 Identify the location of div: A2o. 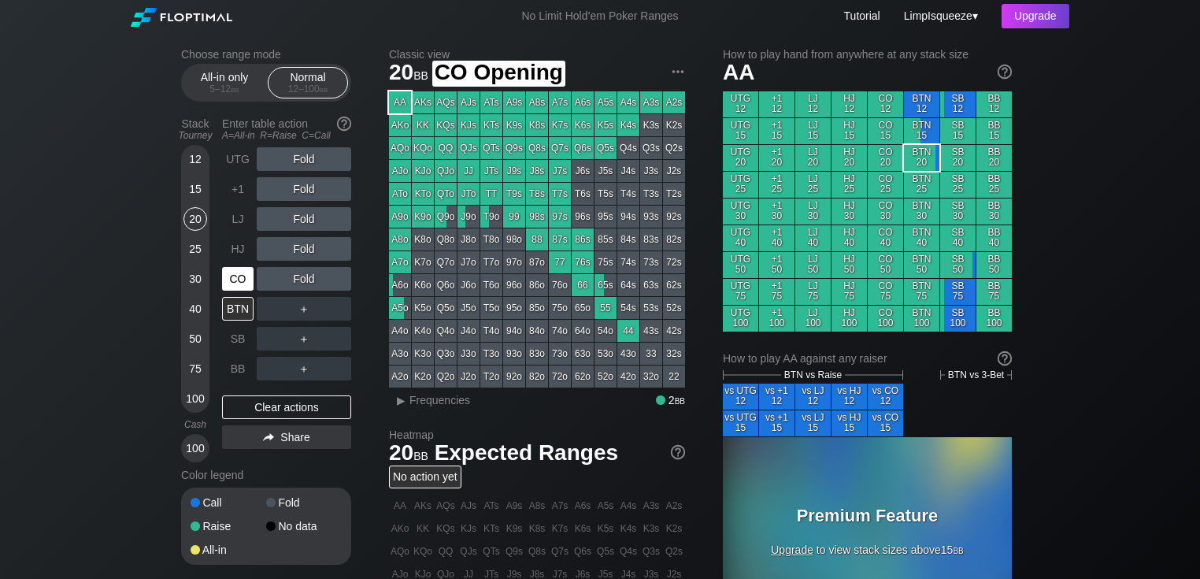
(400, 376).